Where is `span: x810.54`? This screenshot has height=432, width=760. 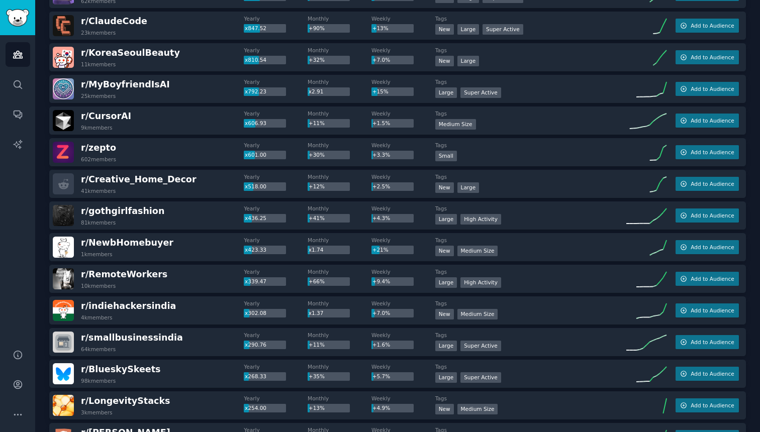
span: x810.54 is located at coordinates (255, 60).